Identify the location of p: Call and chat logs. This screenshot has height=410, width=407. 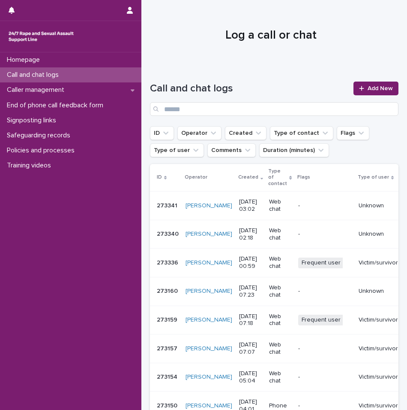
(34, 75).